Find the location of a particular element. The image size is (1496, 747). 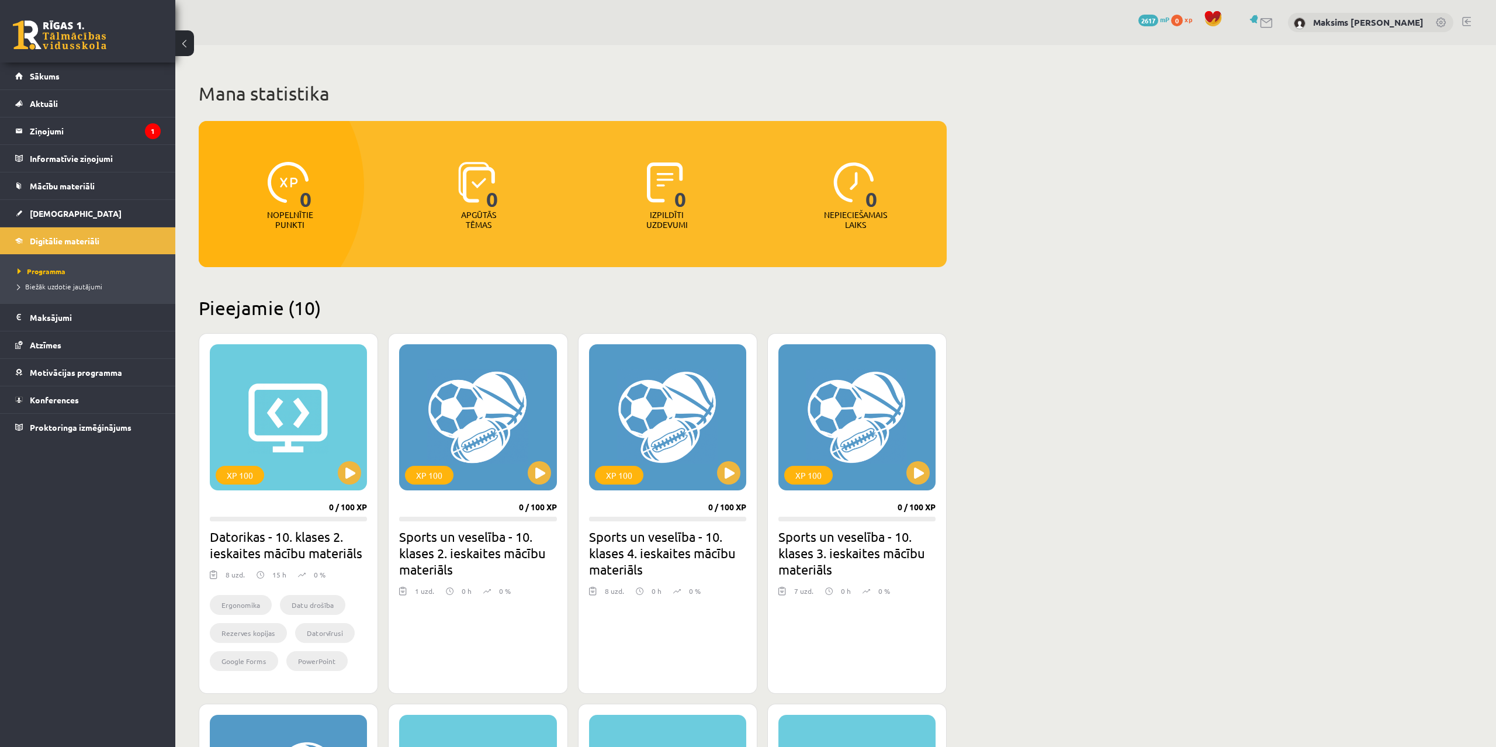

span: xp is located at coordinates (1188, 19).